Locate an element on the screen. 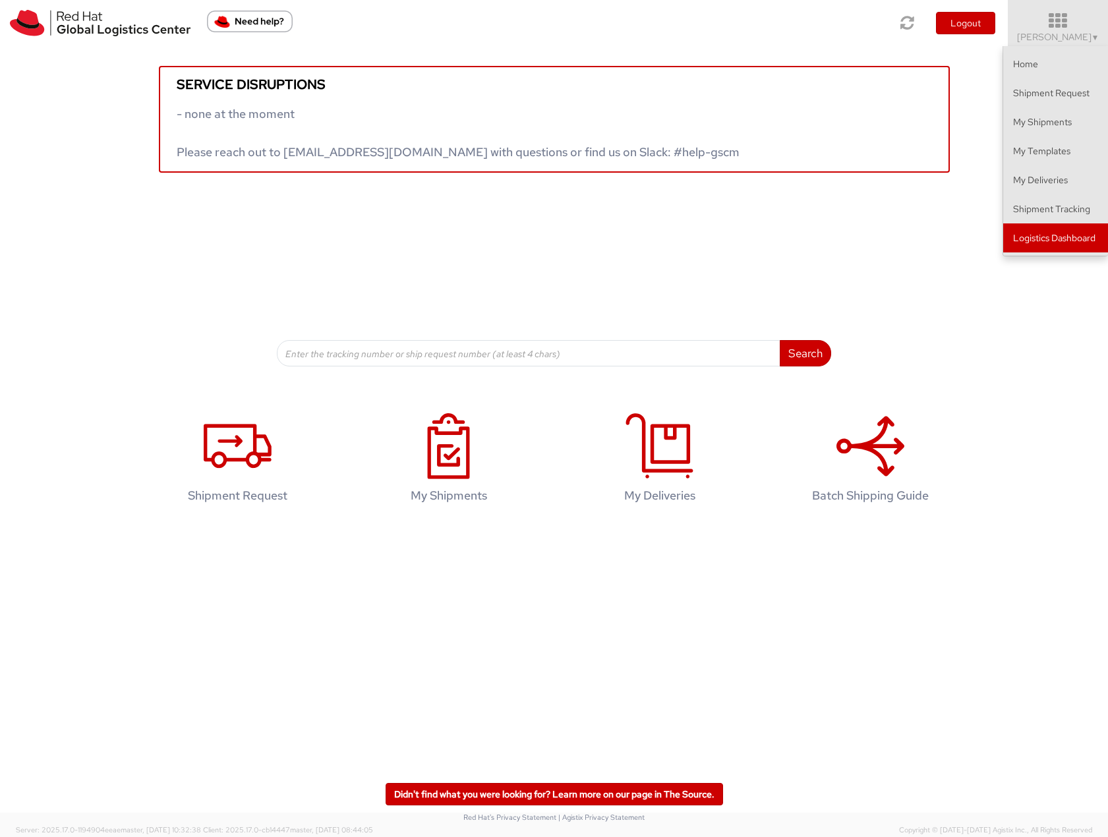 This screenshot has height=837, width=1108. h4: Batch Shipping Guide is located at coordinates (871, 496).